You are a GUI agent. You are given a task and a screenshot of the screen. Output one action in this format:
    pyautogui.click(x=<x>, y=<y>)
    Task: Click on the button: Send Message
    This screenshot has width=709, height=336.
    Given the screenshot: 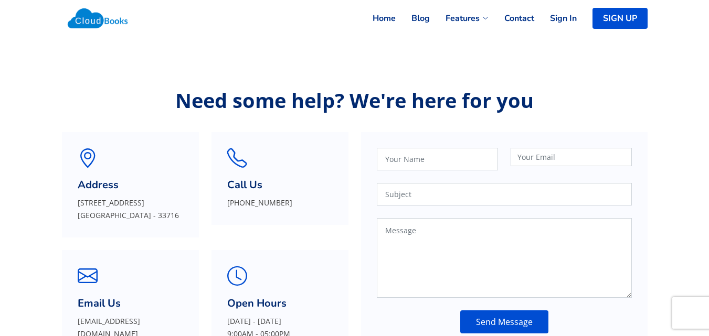 What is the action you would take?
    pyautogui.click(x=504, y=322)
    